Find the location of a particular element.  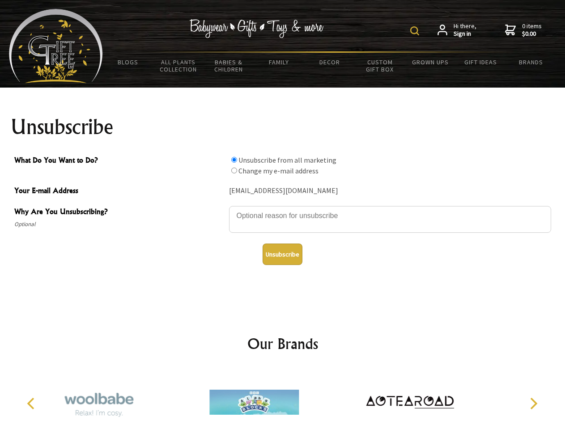

textarea: Why Are You Unsubscribing? is located at coordinates (390, 220).